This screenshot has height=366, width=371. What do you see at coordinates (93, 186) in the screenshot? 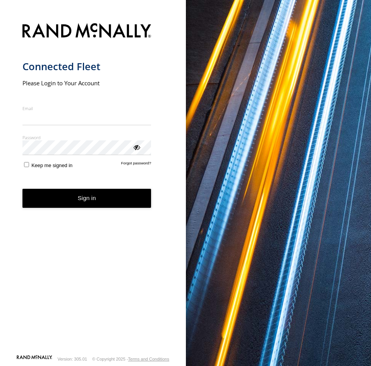
I see `form: main` at bounding box center [93, 186].